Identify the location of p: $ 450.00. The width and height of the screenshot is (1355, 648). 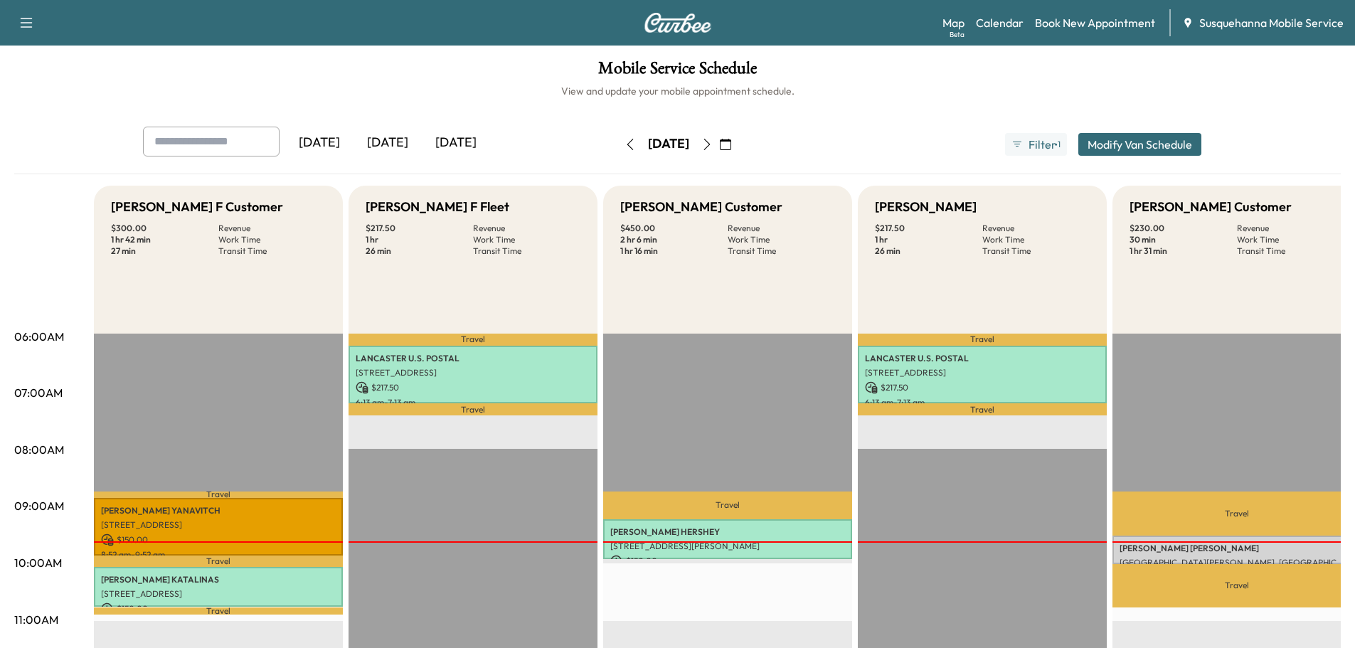
(674, 228).